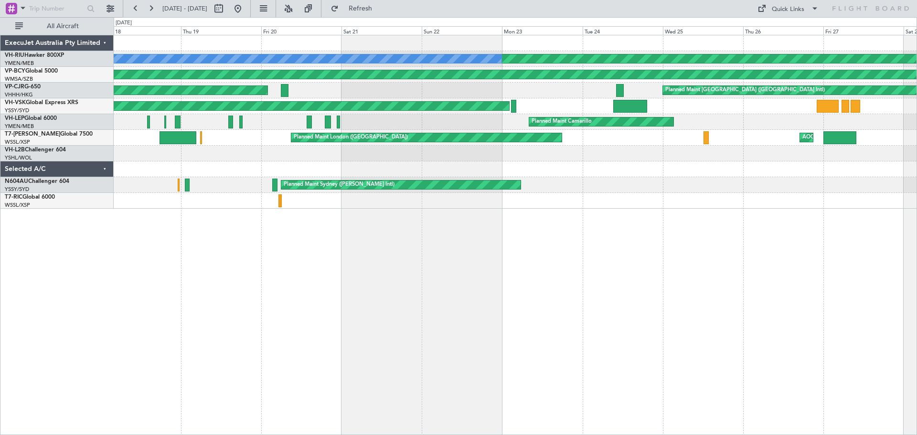 This screenshot has height=435, width=917. I want to click on a: VP-BCYGlobal 5000, so click(31, 71).